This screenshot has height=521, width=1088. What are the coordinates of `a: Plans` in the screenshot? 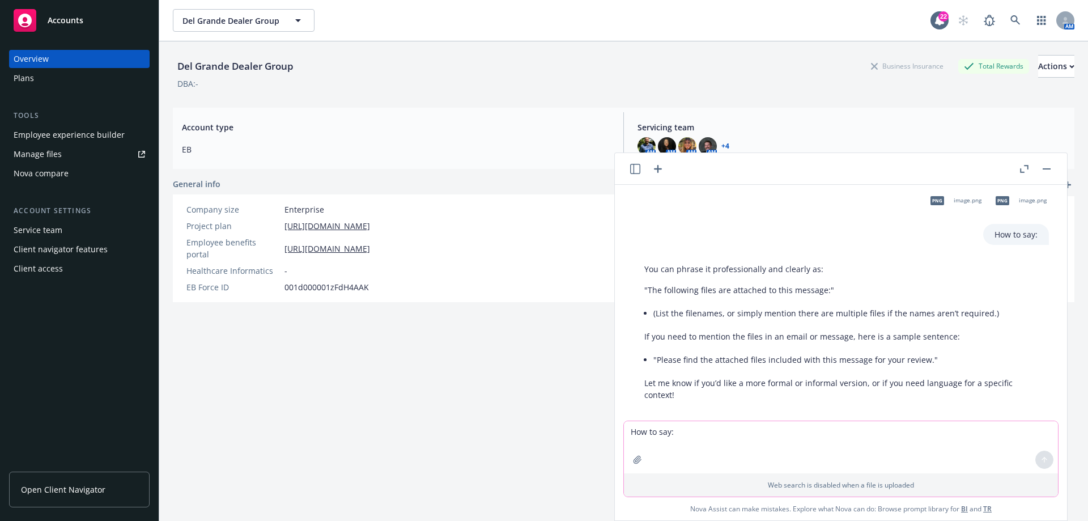 It's located at (79, 78).